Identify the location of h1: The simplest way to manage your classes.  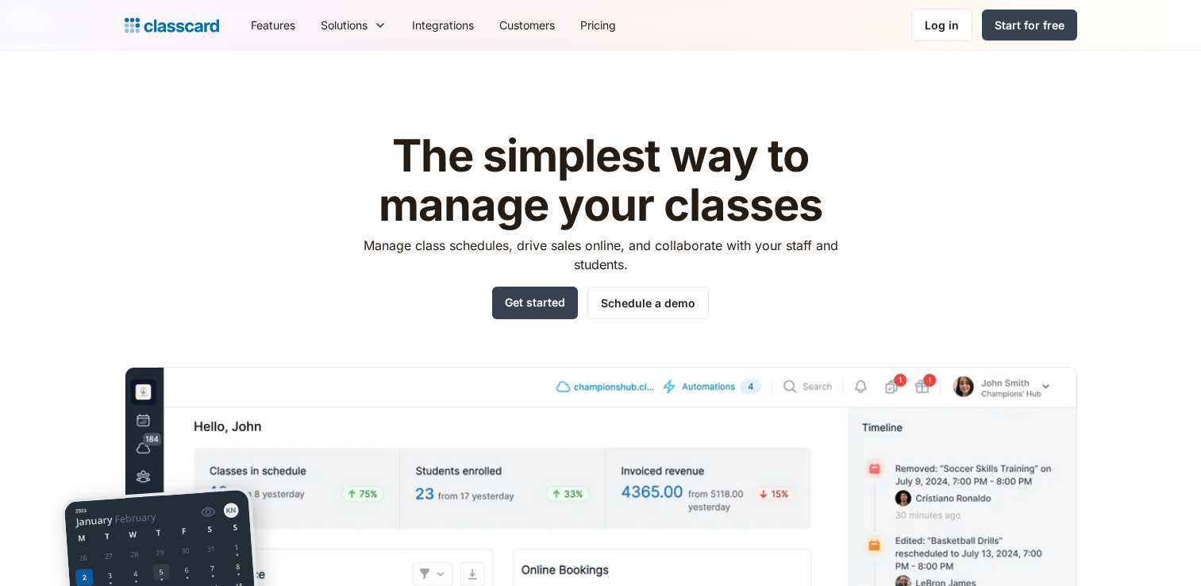
(600, 180).